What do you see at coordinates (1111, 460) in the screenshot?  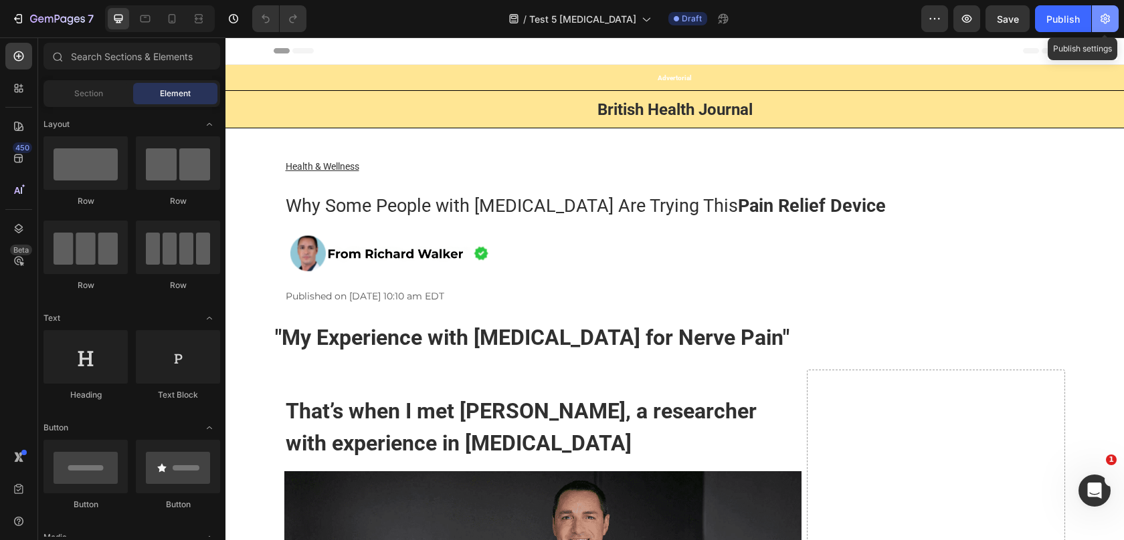 I see `span: 1` at bounding box center [1111, 460].